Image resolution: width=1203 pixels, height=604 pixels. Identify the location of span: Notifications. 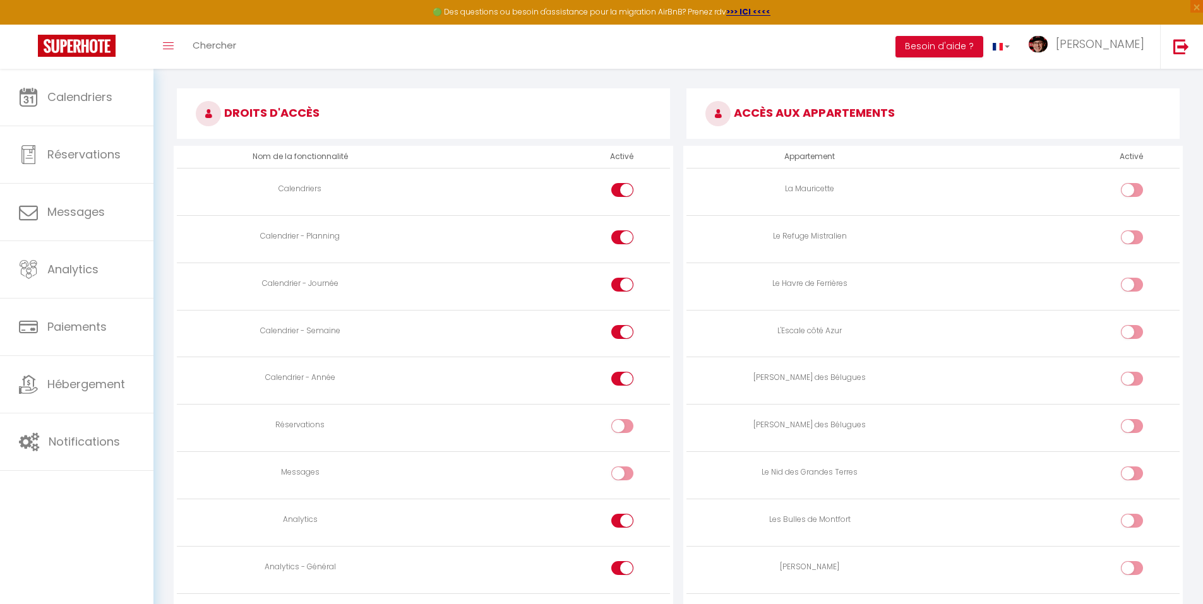
(84, 441).